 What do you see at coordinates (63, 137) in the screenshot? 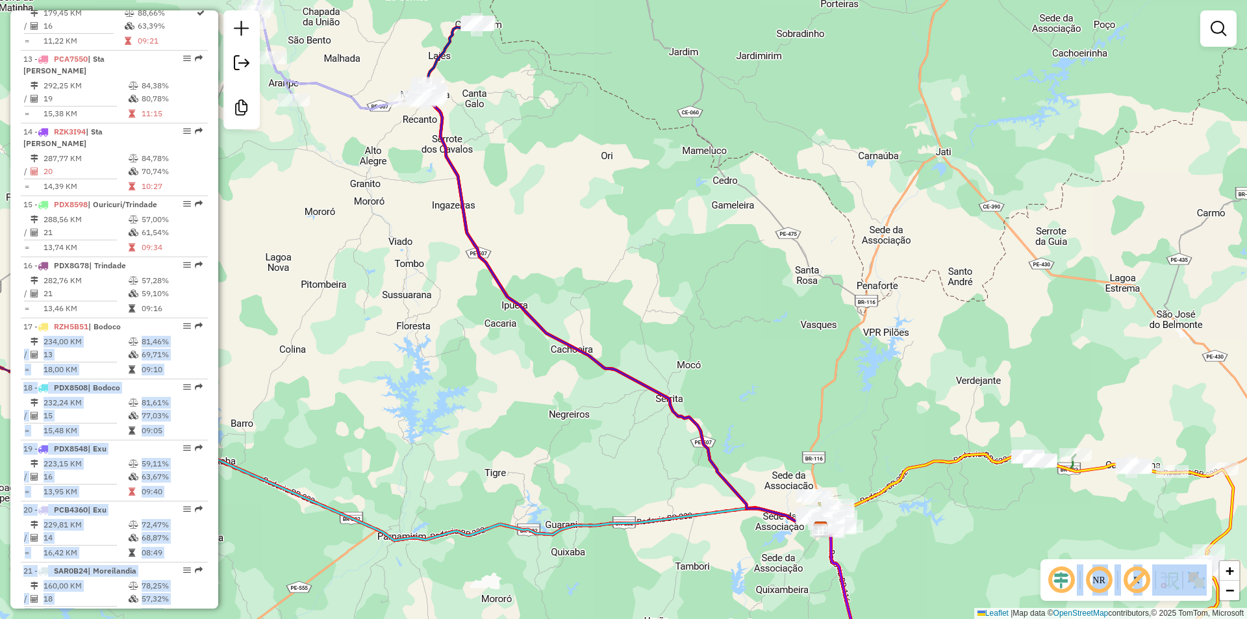
I see `span: 14 -` at bounding box center [63, 137].